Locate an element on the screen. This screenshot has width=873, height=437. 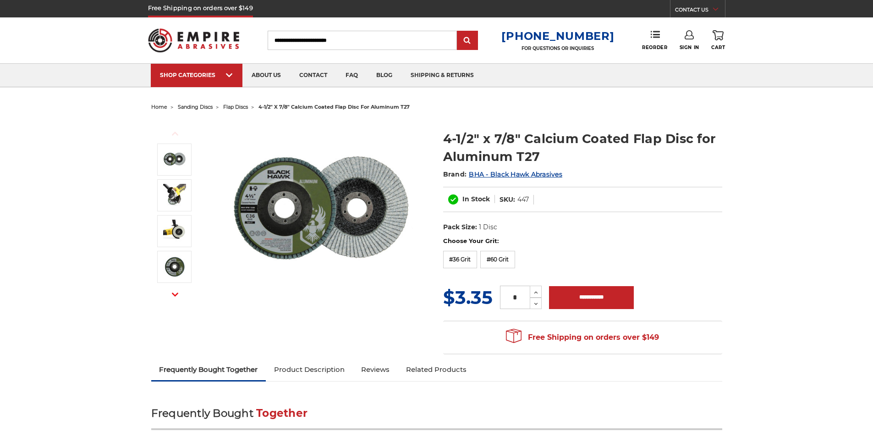
a: Reviews is located at coordinates (375, 369).